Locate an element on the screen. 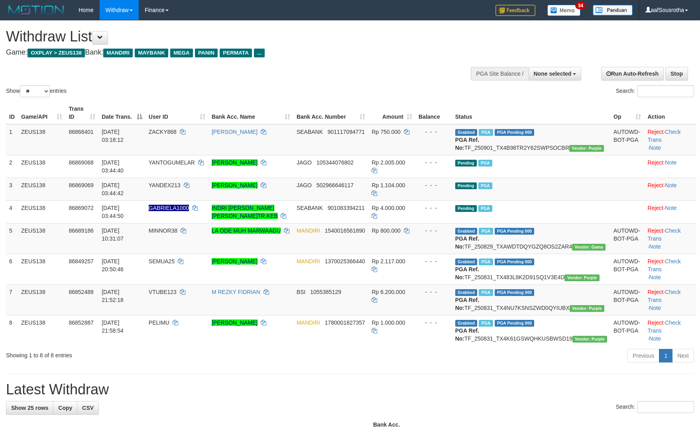  div: Showing 1 to 8 of 8 entries is located at coordinates (146, 354).